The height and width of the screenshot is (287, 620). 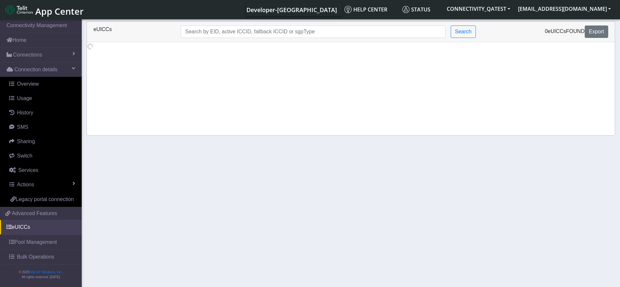 I want to click on span: Legacy portal connection, so click(x=45, y=199).